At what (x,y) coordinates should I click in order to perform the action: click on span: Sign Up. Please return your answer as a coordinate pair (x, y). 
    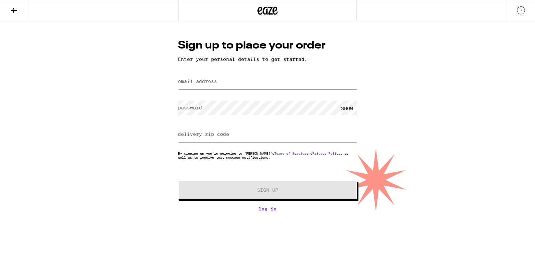
    Looking at the image, I should click on (268, 190).